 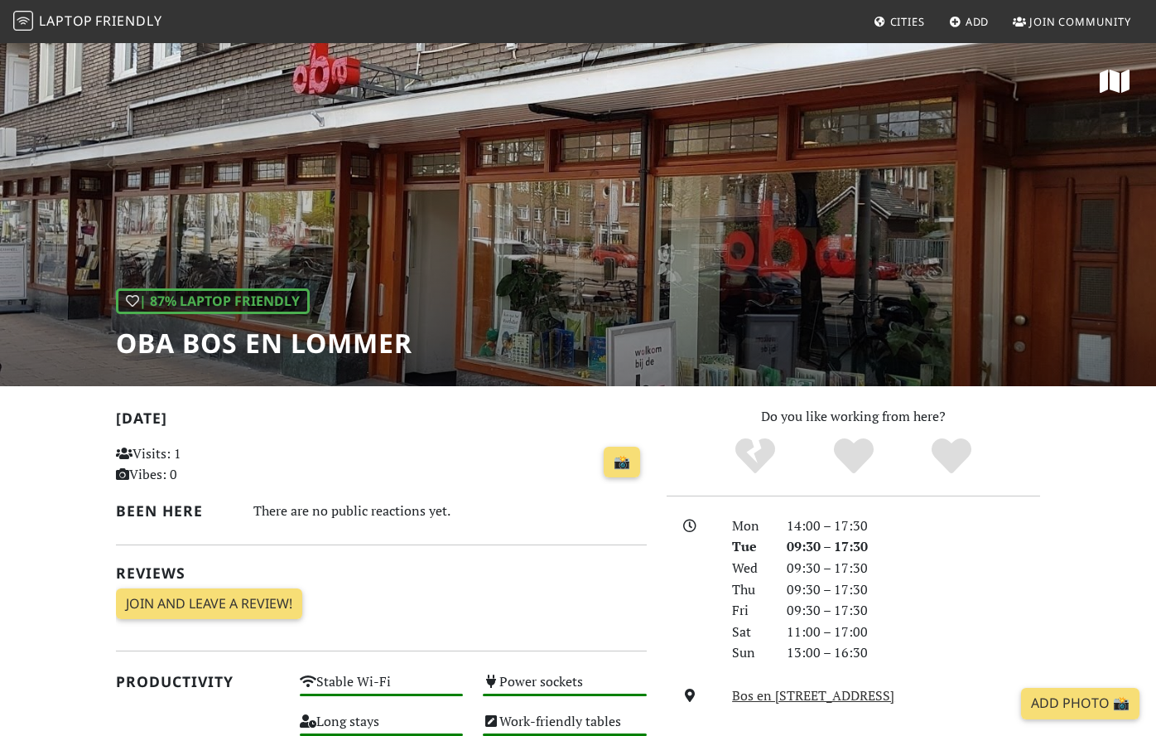 What do you see at coordinates (1072, 22) in the screenshot?
I see `a: Join Community` at bounding box center [1072, 22].